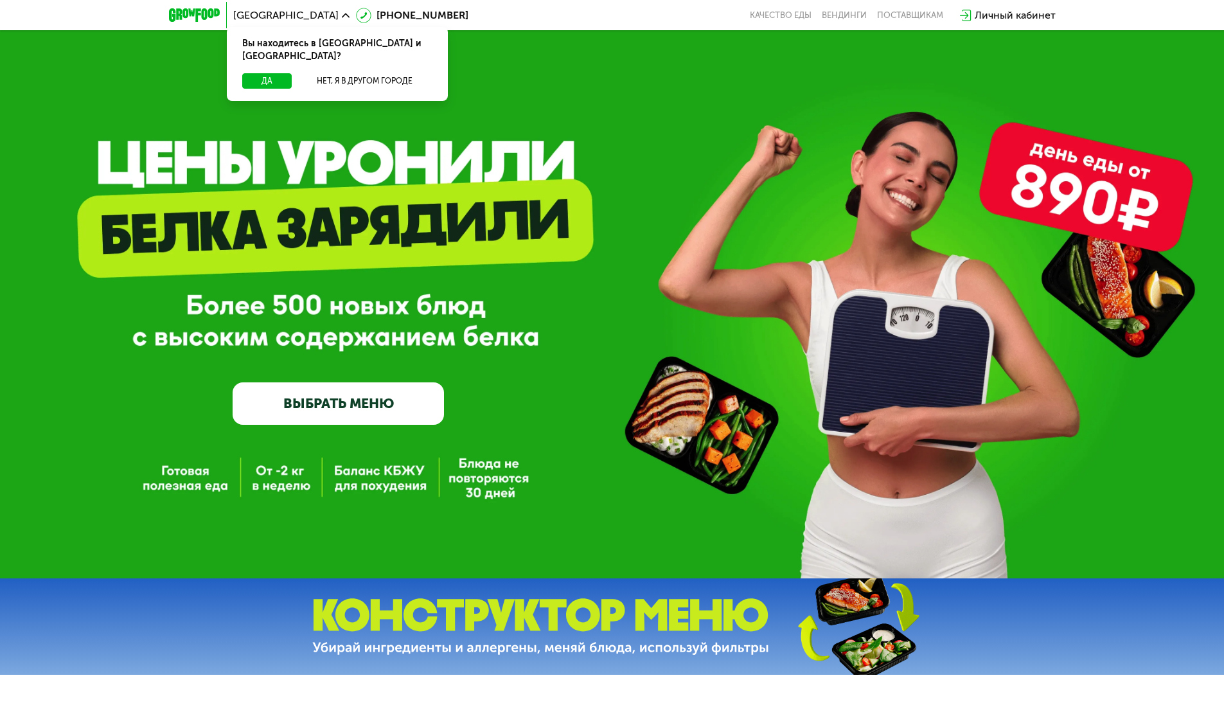 This screenshot has height=705, width=1224. I want to click on a: ВЫБРАТЬ МЕНЮ, so click(338, 404).